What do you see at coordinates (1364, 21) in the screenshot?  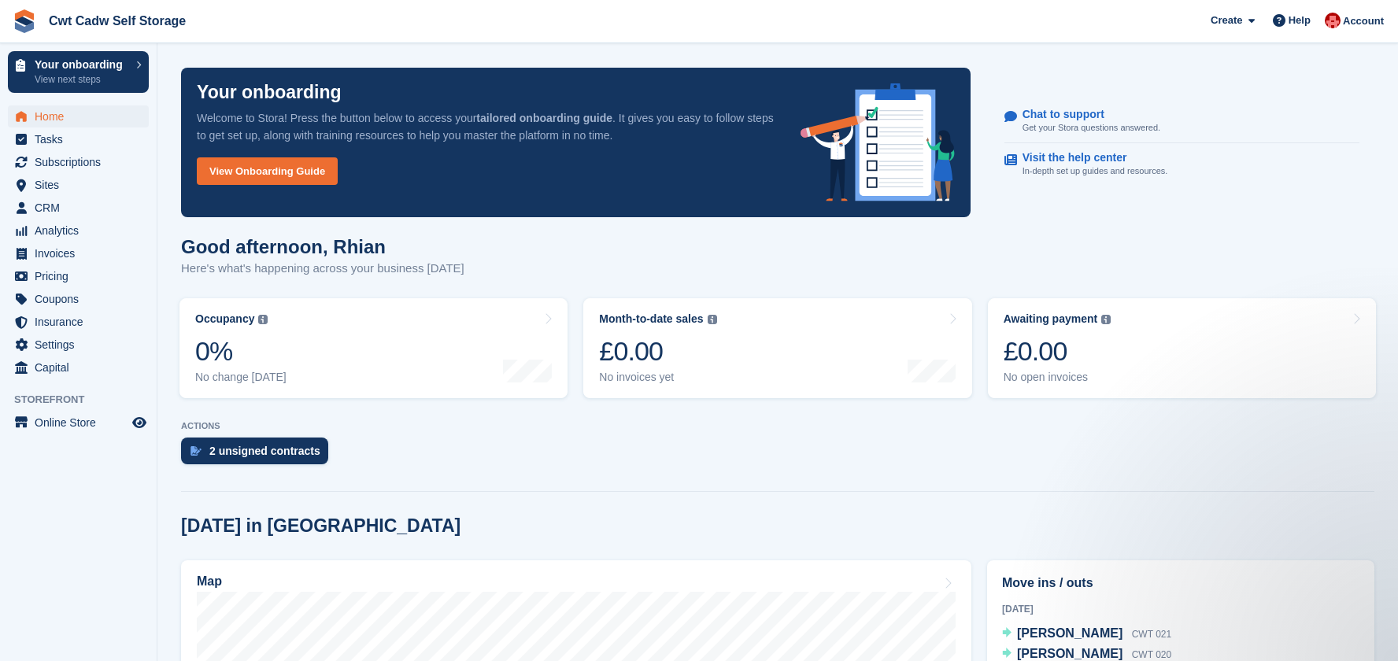 I see `span: Account` at bounding box center [1364, 21].